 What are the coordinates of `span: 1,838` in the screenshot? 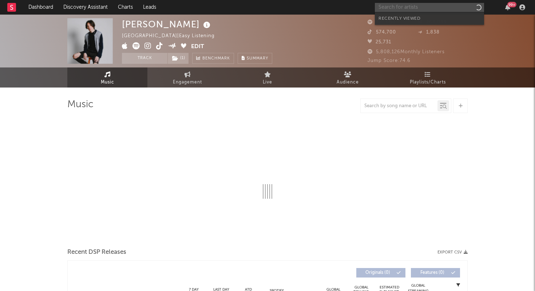 It's located at (429, 32).